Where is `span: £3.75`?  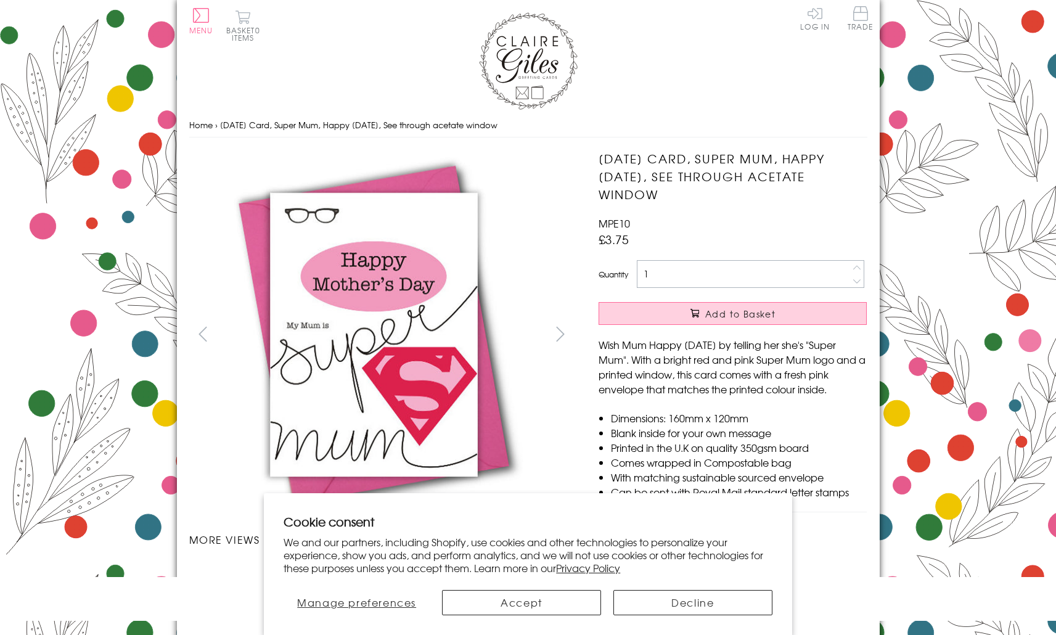 span: £3.75 is located at coordinates (613, 239).